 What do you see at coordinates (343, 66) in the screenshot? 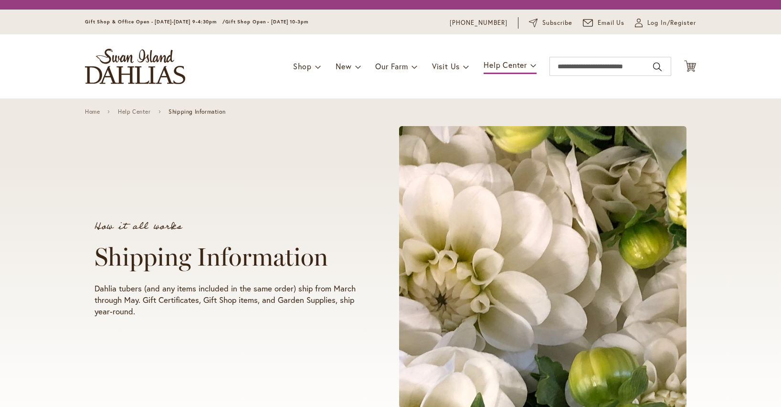
I see `span: New` at bounding box center [343, 66].